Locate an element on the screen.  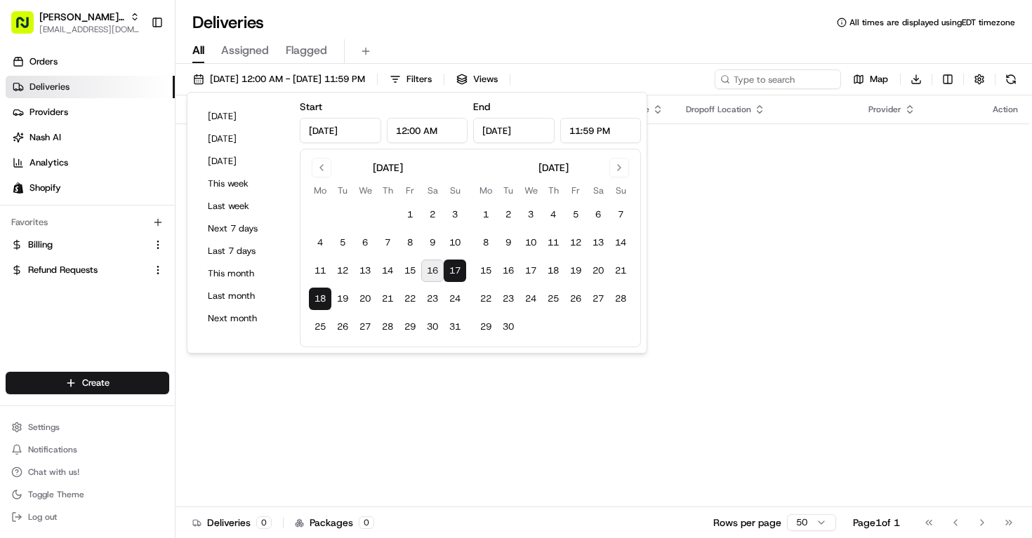
h1: Deliveries is located at coordinates (228, 22).